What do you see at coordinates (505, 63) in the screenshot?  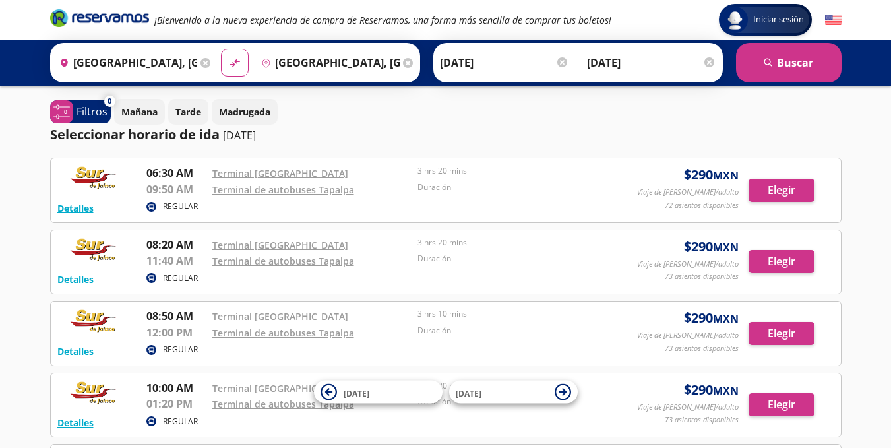 I see `input: Elegir Fecha` at bounding box center [505, 63].